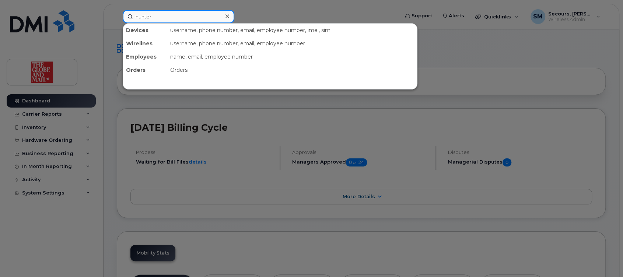  What do you see at coordinates (145, 30) in the screenshot?
I see `div: Devices` at bounding box center [145, 30].